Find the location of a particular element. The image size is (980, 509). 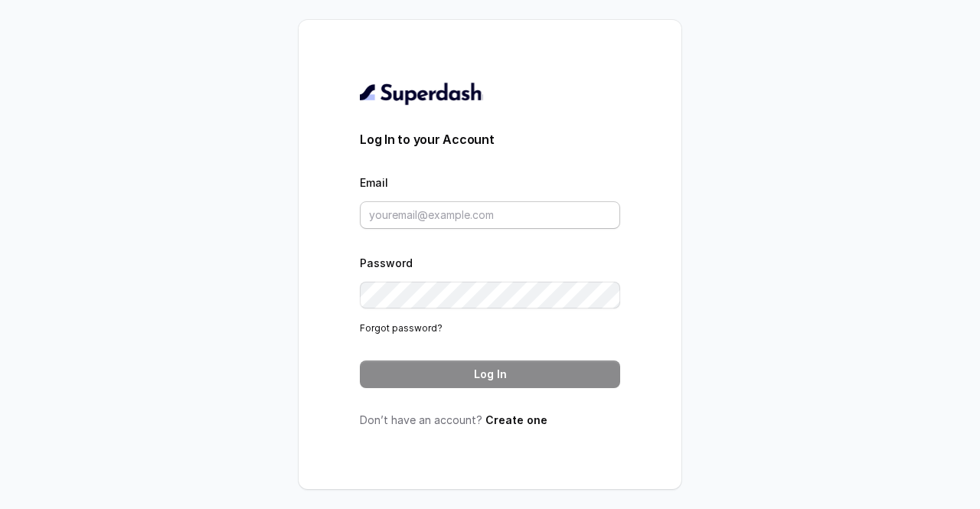

input: youremail@example.com is located at coordinates (490, 215).